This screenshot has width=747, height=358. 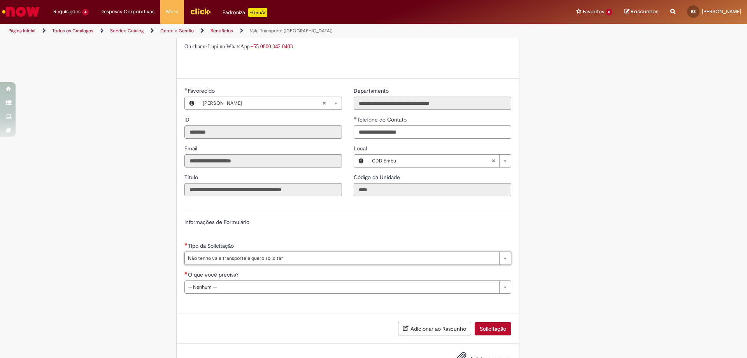 I want to click on span: Não tenho vale transporte e quero solicitar, so click(x=342, y=258).